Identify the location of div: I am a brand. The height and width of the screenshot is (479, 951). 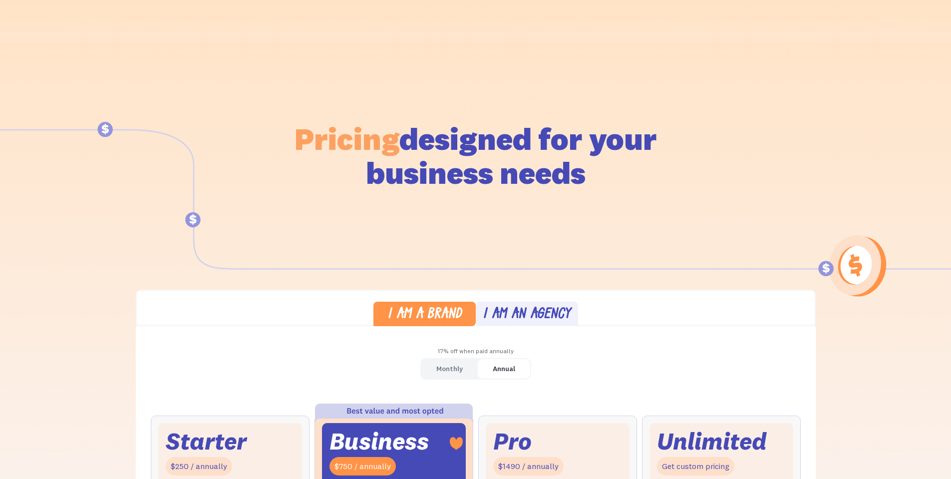
(424, 314).